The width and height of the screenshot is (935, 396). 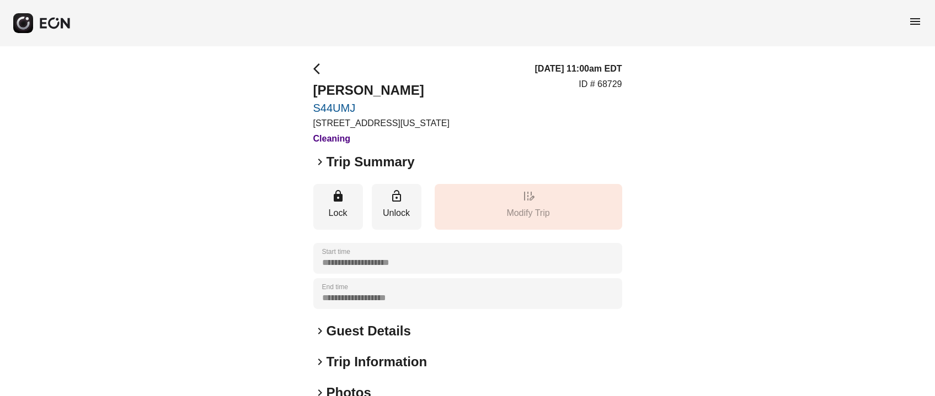 What do you see at coordinates (381, 139) in the screenshot?
I see `h3: Cleaning` at bounding box center [381, 139].